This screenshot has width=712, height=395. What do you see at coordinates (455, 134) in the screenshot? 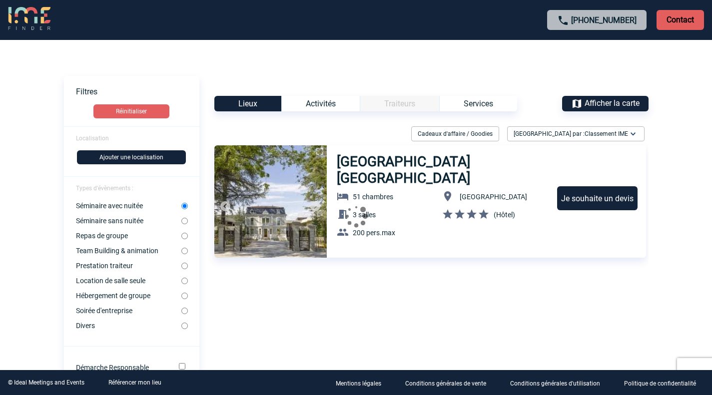
I see `div: Cadeaux d'affaire / Goodies` at bounding box center [455, 134].